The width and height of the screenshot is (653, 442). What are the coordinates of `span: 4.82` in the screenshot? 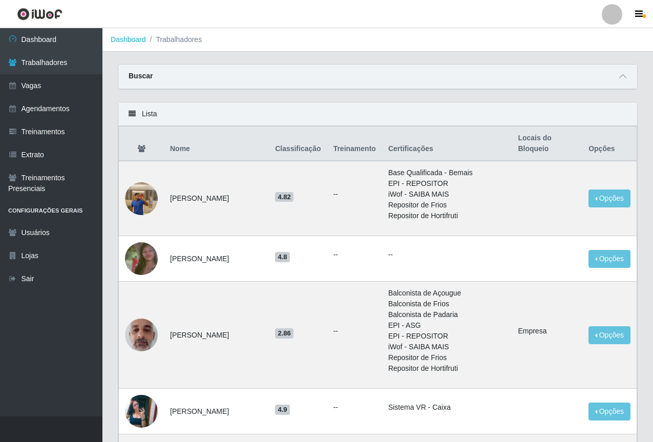 It's located at (284, 197).